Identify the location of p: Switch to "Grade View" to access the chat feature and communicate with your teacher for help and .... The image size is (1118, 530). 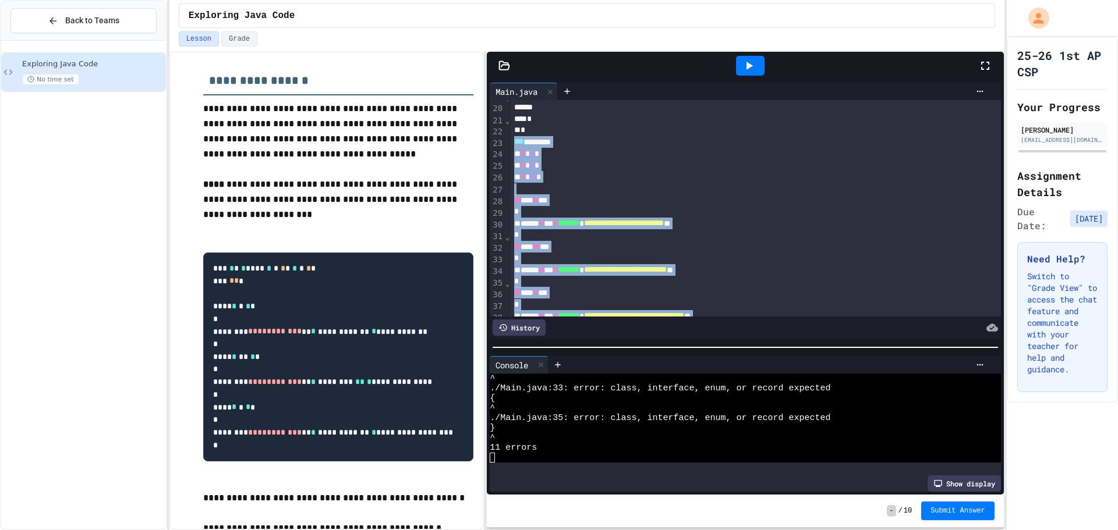
(1062, 323).